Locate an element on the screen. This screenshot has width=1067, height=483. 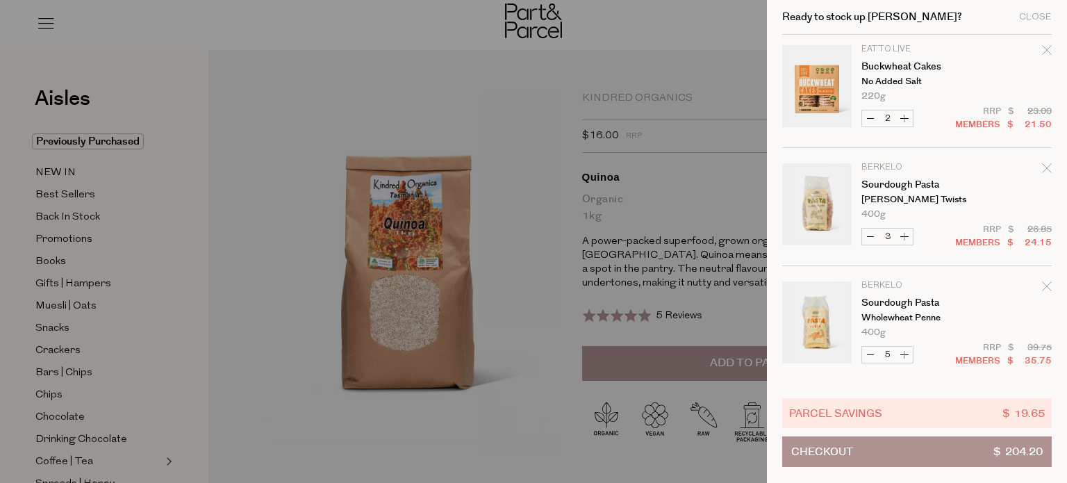
p: Eat To Live is located at coordinates (915, 49).